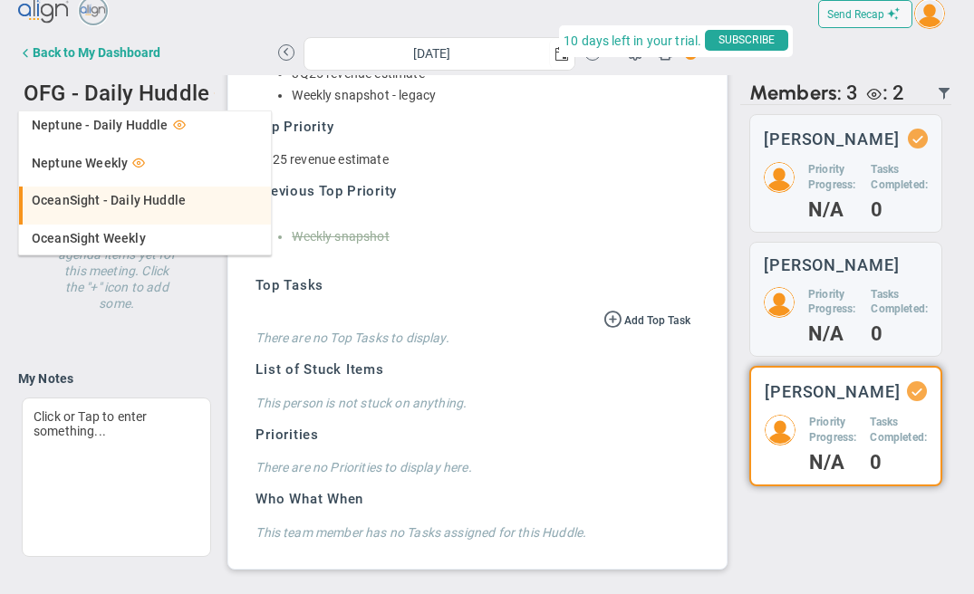  What do you see at coordinates (780, 430) in the screenshot?
I see `img: 204803.Person.photo` at bounding box center [780, 430].